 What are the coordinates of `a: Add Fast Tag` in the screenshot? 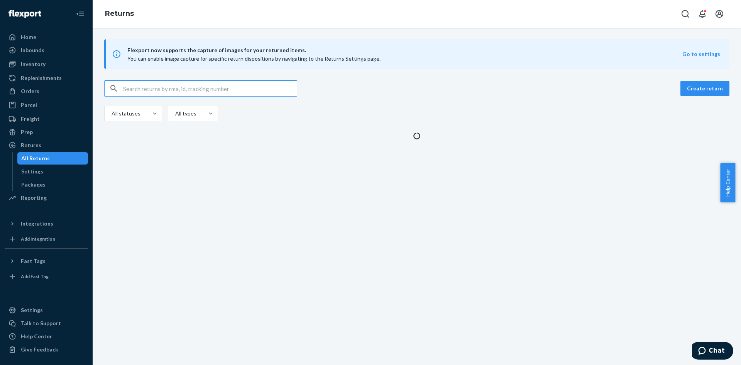 It's located at (46, 276).